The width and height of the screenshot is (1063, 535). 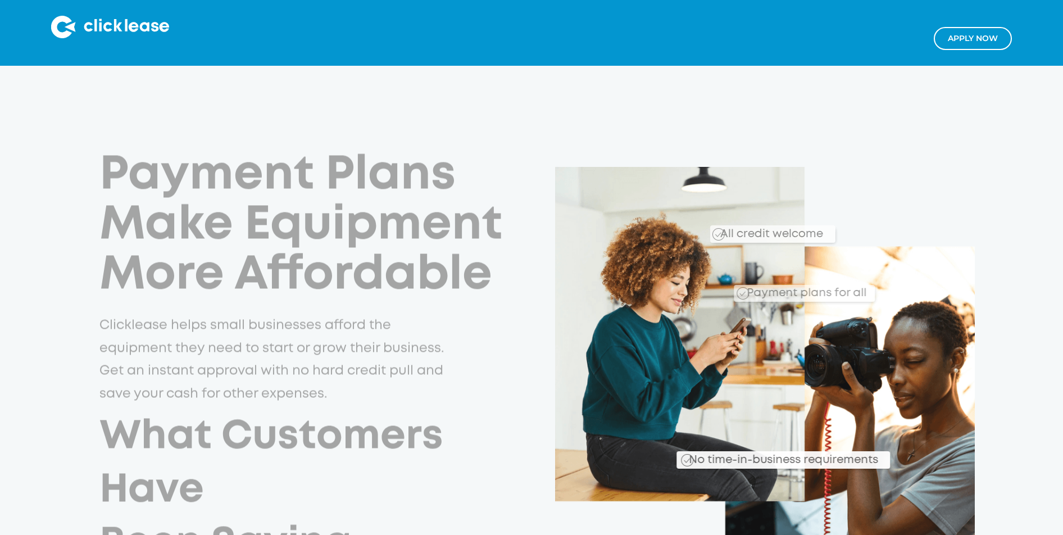 I want to click on div: All credit welcome, so click(x=755, y=230).